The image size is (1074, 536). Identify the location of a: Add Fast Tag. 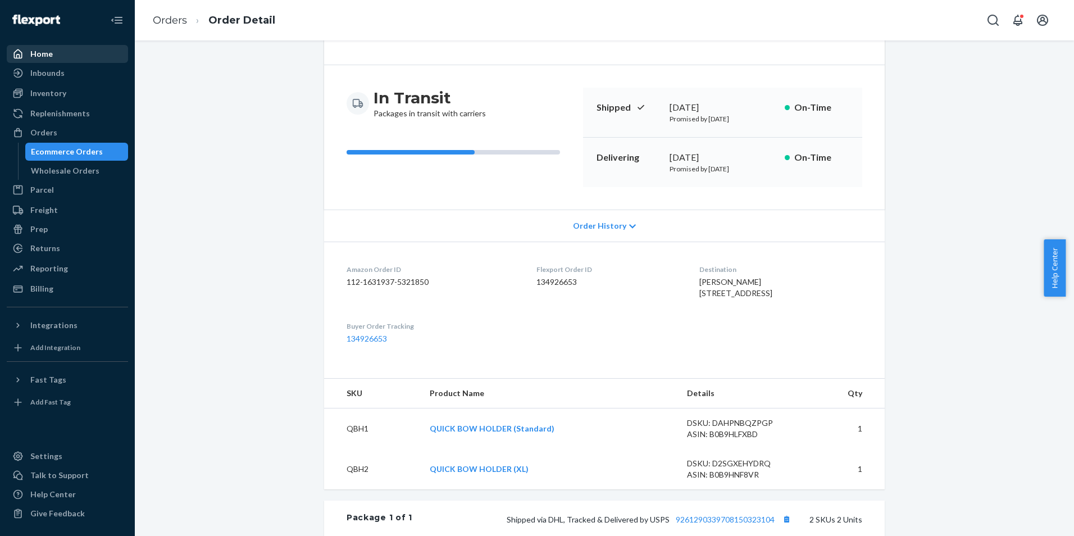
(67, 402).